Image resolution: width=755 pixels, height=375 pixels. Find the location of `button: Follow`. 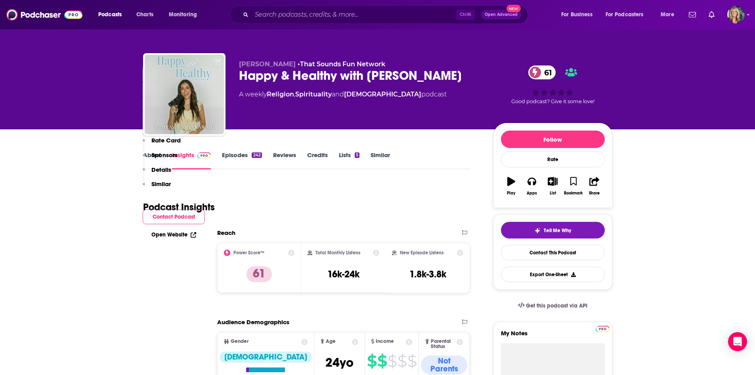

button: Follow is located at coordinates (553, 139).